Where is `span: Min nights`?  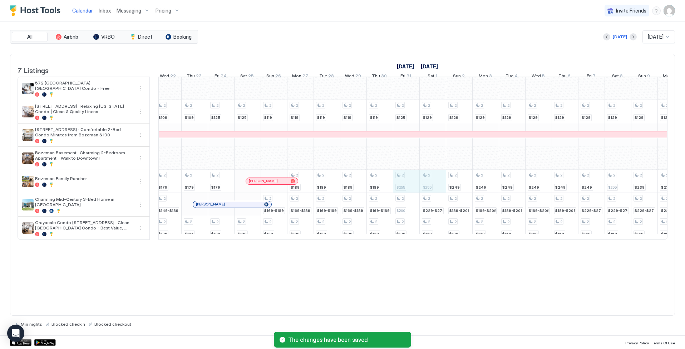
span: Min nights is located at coordinates (31, 324).